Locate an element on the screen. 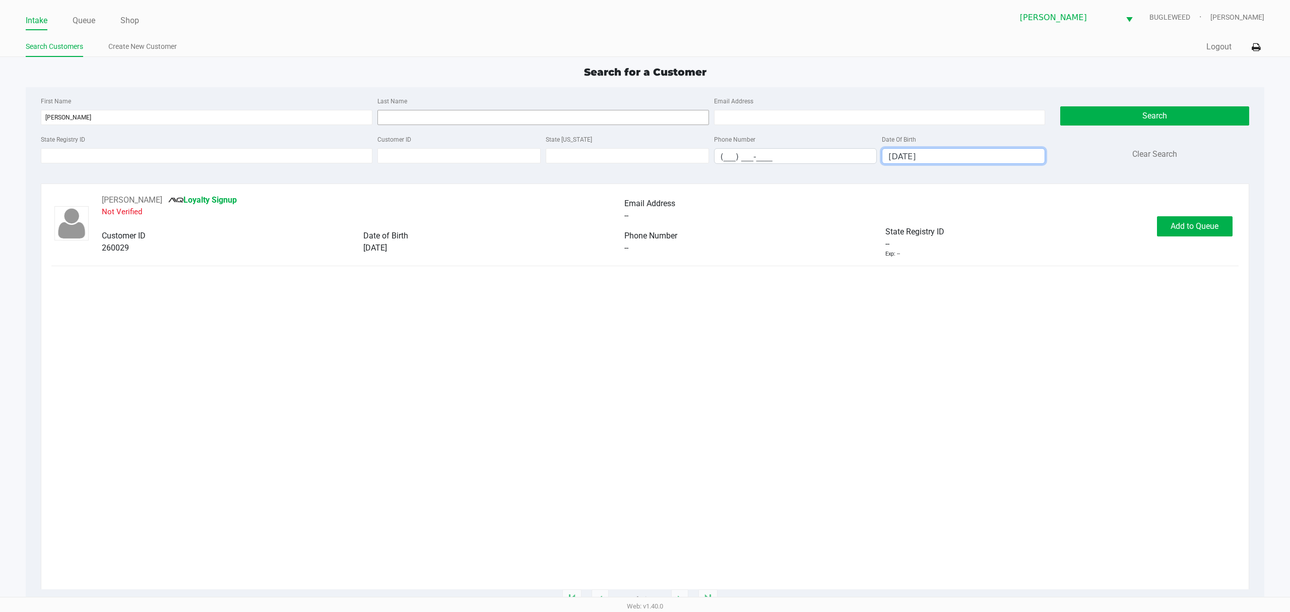 This screenshot has height=612, width=1290. span: BUGLEWEED is located at coordinates (1180, 17).